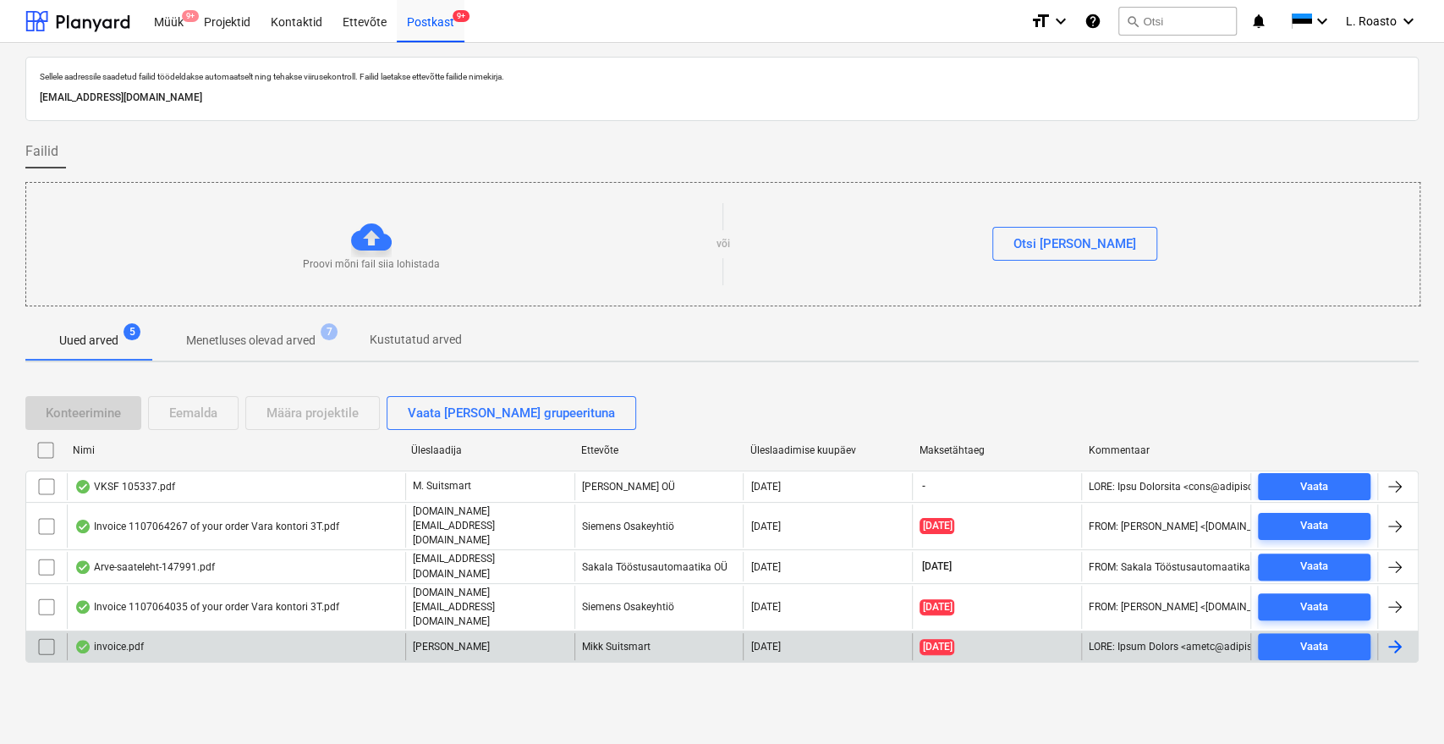 This screenshot has width=1444, height=744. I want to click on i: Abikeskus, so click(1093, 21).